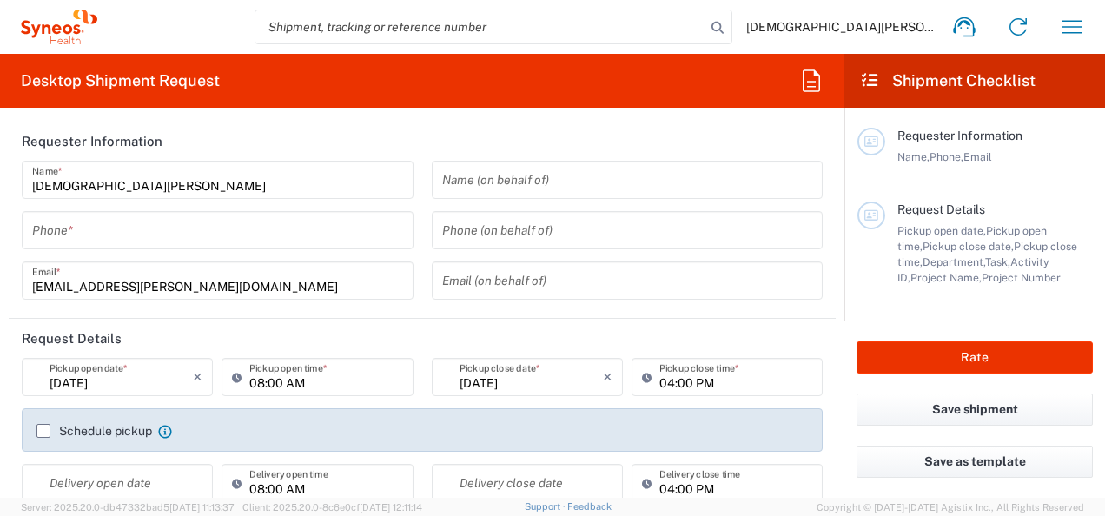 Image resolution: width=1105 pixels, height=516 pixels. Describe the element at coordinates (94, 431) in the screenshot. I see `label: Schedule pickup` at that location.